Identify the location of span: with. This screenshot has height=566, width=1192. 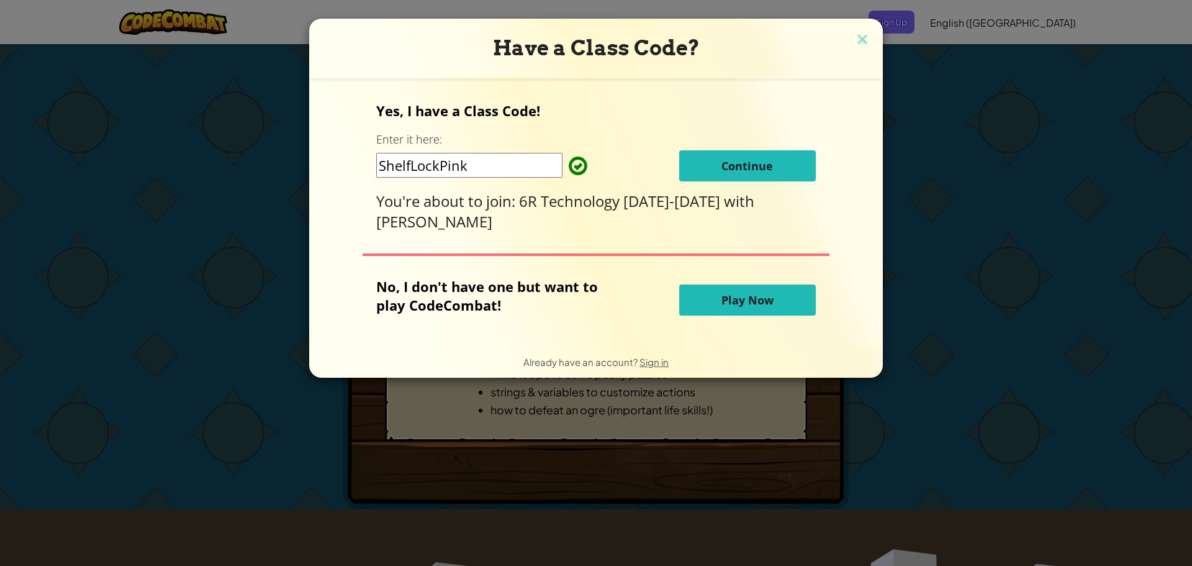
(739, 201).